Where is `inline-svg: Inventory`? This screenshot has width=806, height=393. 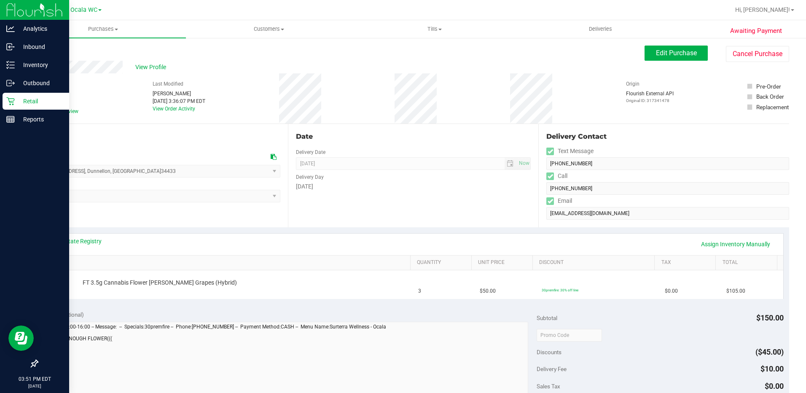 inline-svg: Inventory is located at coordinates (11, 65).